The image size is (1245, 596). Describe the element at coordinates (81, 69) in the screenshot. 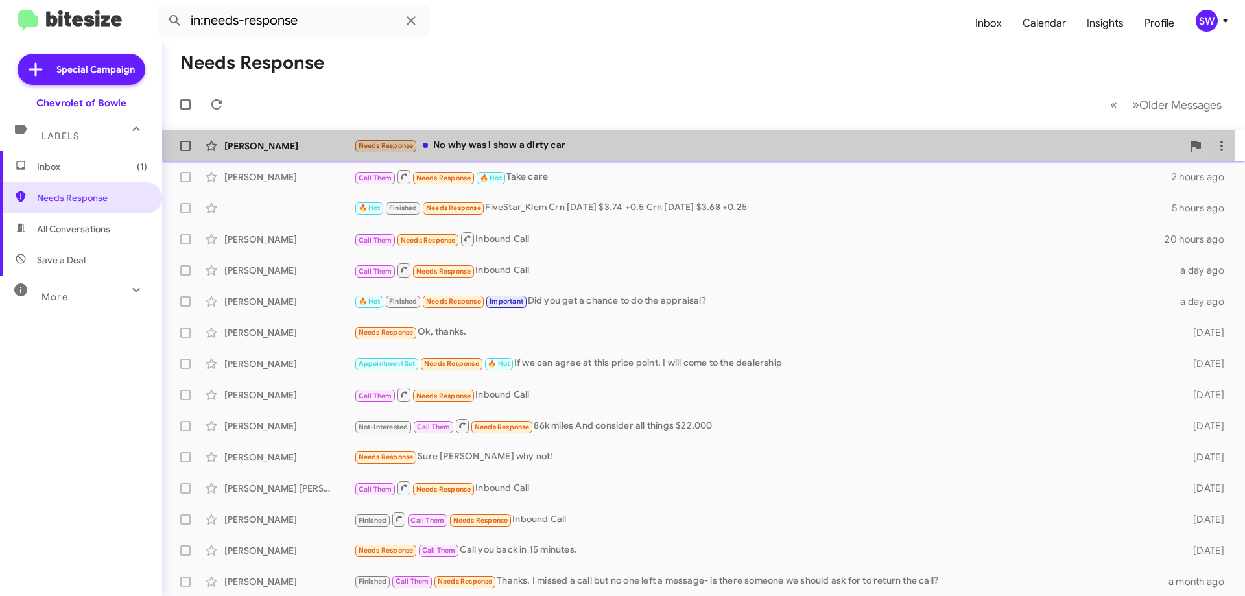

I see `a: Special Campaign` at that location.